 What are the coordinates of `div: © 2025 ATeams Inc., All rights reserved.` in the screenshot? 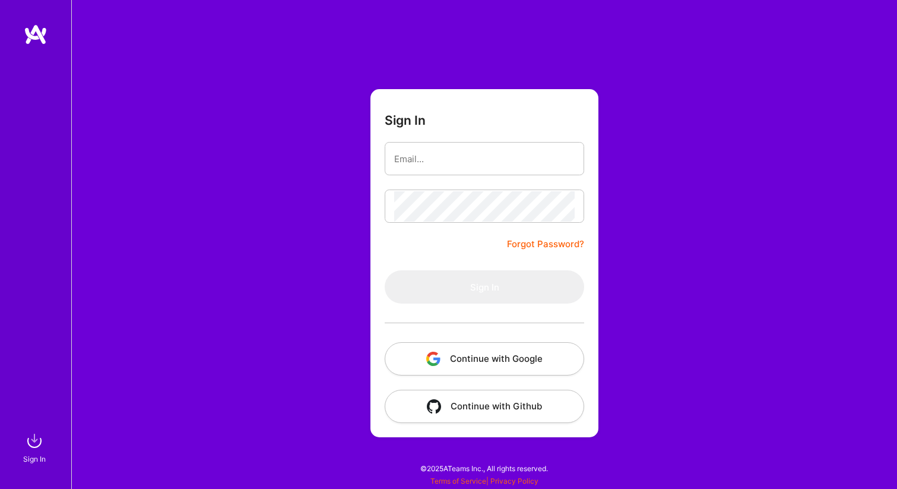 It's located at (484, 468).